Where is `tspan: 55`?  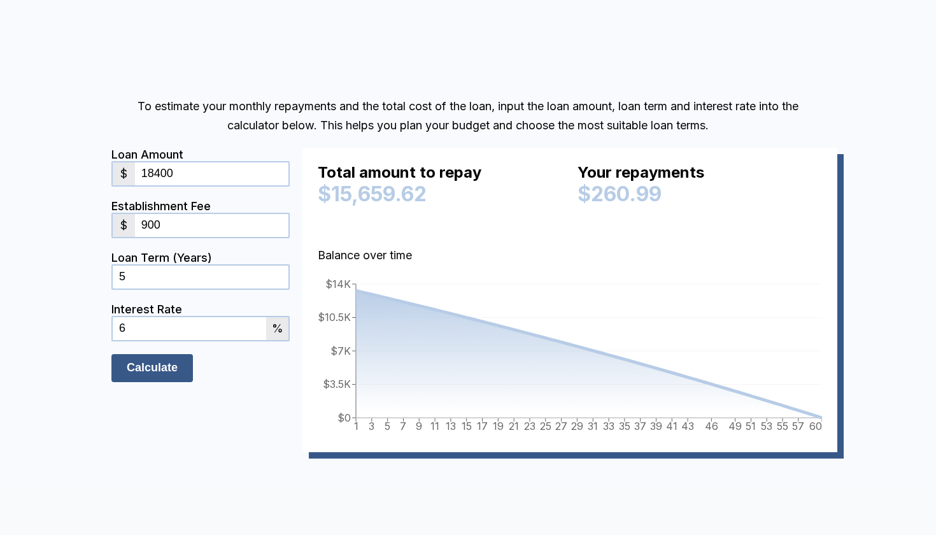
tspan: 55 is located at coordinates (782, 426).